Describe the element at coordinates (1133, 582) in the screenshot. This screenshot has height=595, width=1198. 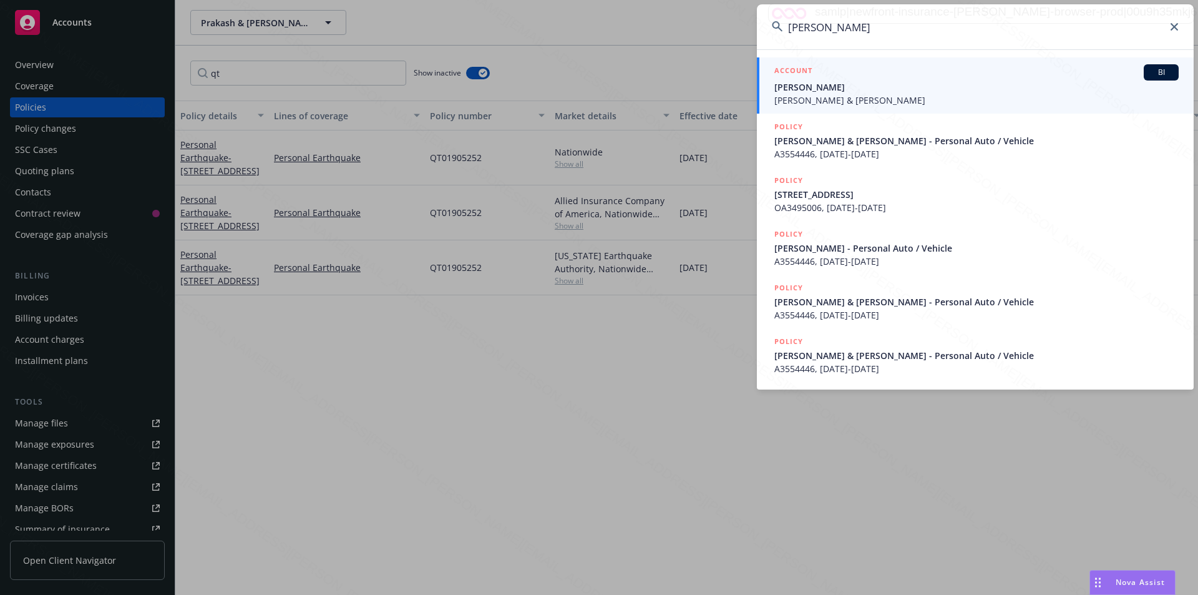
I see `button: Nova Assist` at that location.